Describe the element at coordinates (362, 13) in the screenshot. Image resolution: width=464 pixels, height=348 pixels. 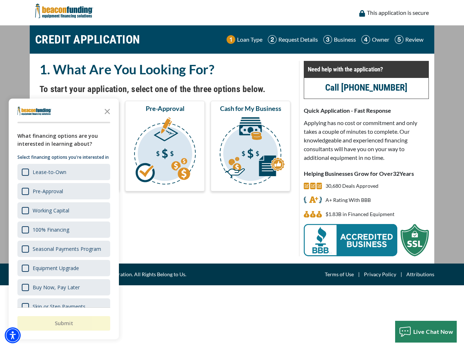
I see `img: lock icon to convery security` at that location.